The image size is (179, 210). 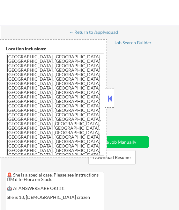 I want to click on div: Job Search Builder, so click(x=133, y=43).